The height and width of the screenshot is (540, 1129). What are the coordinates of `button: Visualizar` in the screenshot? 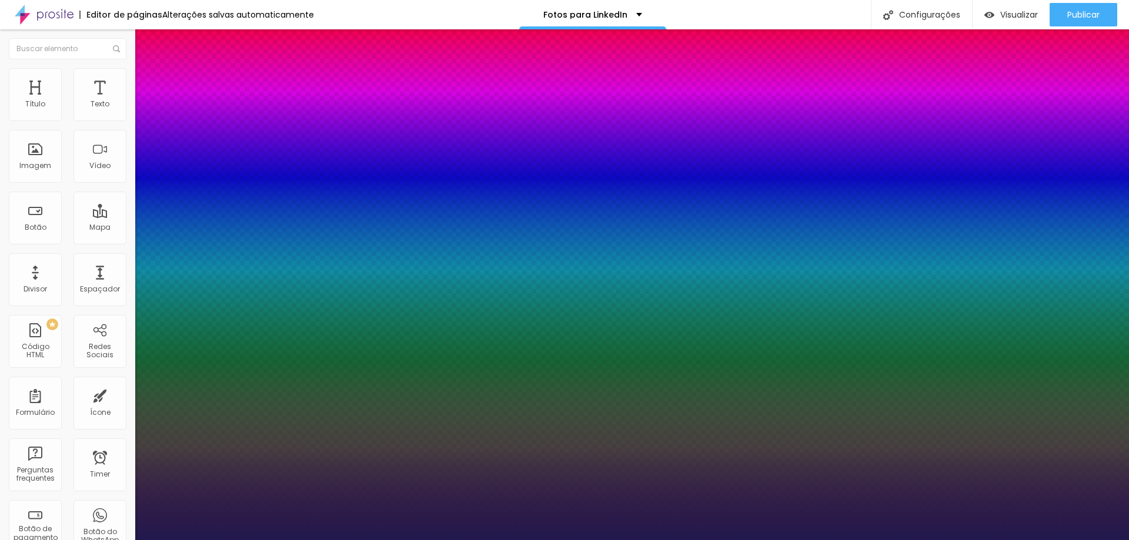 It's located at (1011, 15).